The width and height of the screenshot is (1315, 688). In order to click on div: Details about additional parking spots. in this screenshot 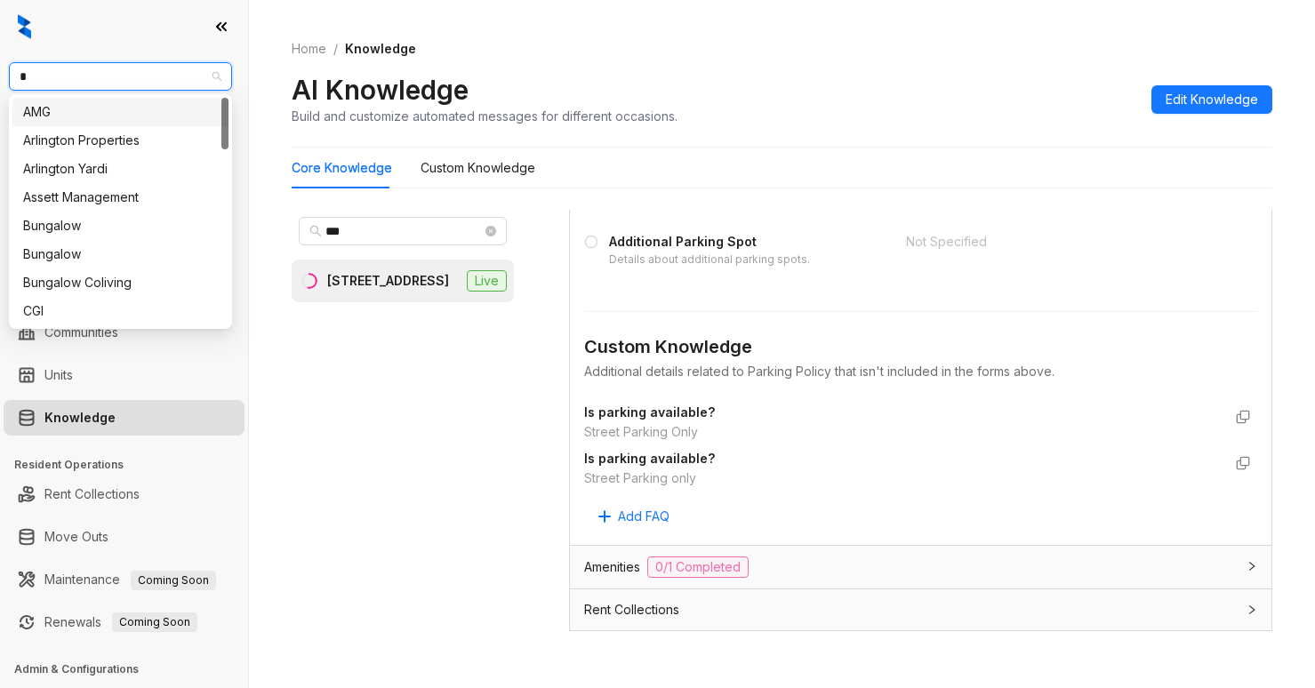, I will do `click(709, 260)`.